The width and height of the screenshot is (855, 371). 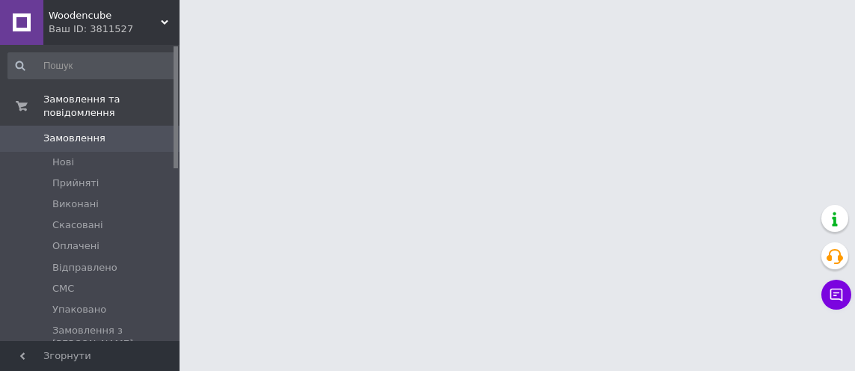 What do you see at coordinates (92, 66) in the screenshot?
I see `input: Пошук` at bounding box center [92, 66].